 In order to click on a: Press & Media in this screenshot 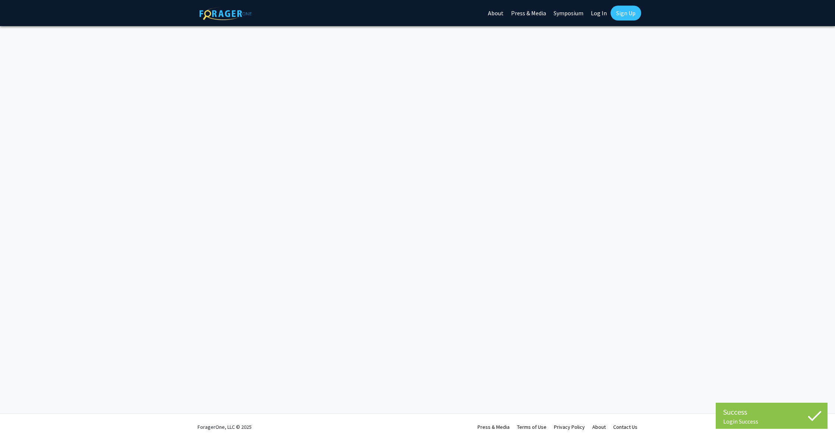, I will do `click(493, 427)`.